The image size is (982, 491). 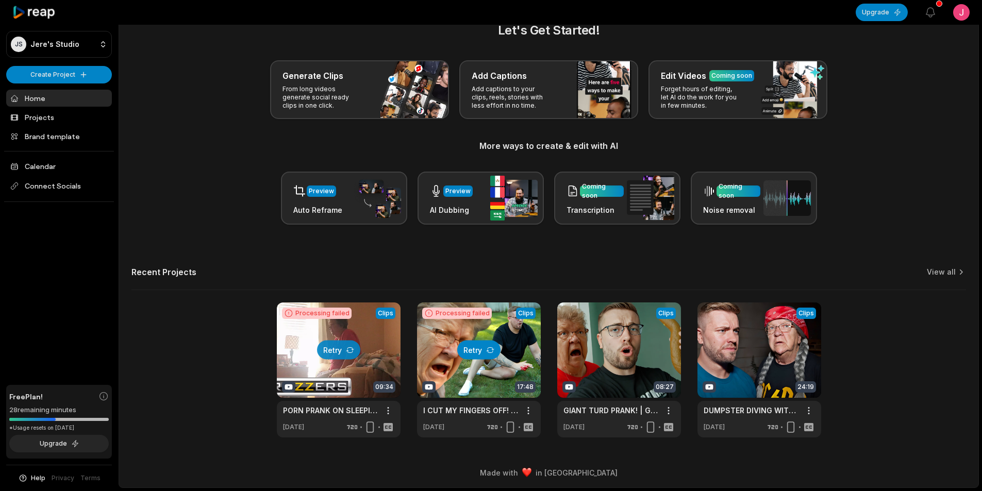 I want to click on div: I CUT MY FINGERS OFF! | GRANDMA’S BOY, so click(x=471, y=410).